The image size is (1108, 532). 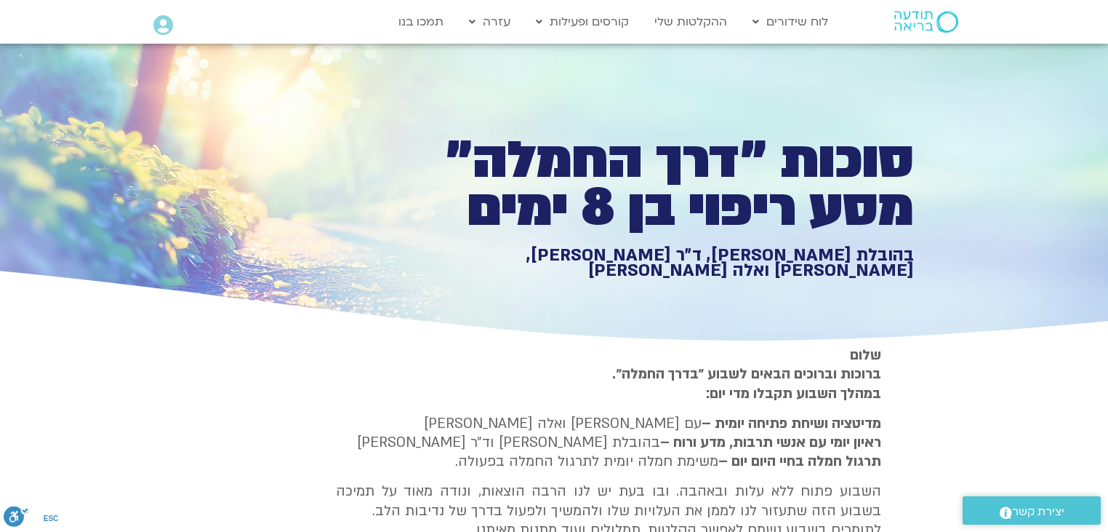 What do you see at coordinates (791, 423) in the screenshot?
I see `strong: מדיטציה ושיחת פתיחה יומית –` at bounding box center [791, 423].